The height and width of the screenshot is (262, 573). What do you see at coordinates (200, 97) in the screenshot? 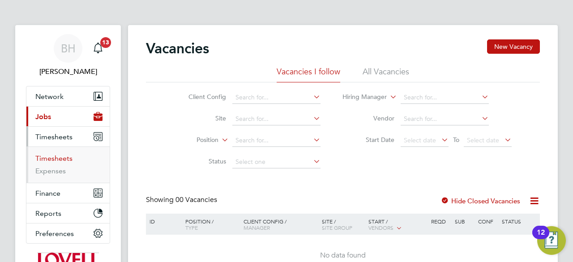
I see `label: Client Config` at bounding box center [200, 97].